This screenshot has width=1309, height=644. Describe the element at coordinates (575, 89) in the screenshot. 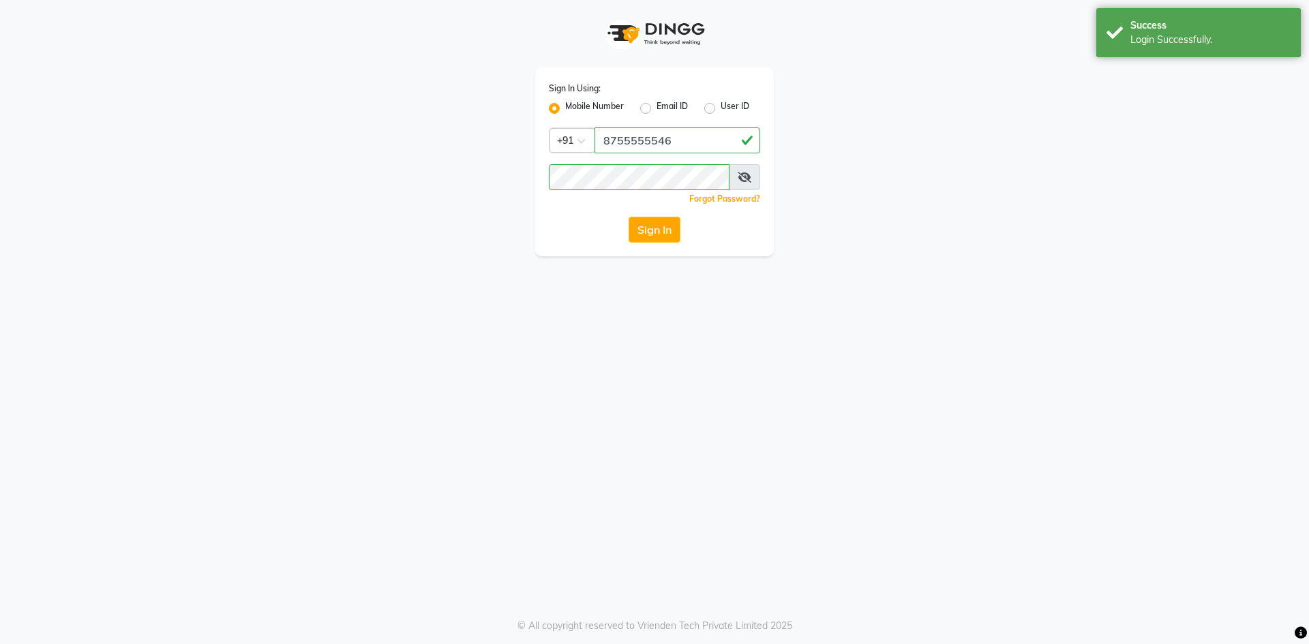

I see `label: Sign In Using:` at that location.